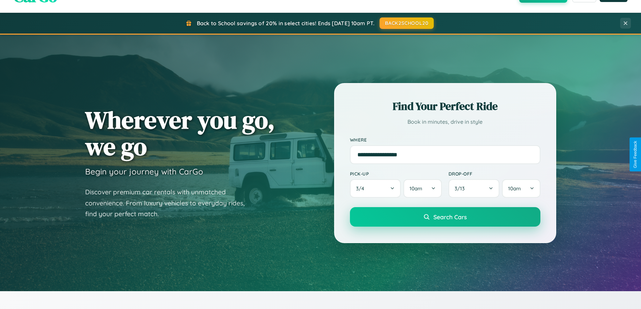 This screenshot has width=641, height=309. Describe the element at coordinates (445, 140) in the screenshot. I see `label: Where` at that location.